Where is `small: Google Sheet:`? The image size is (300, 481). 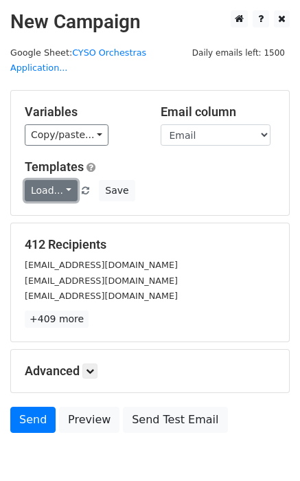 small: Google Sheet: is located at coordinates (78, 60).